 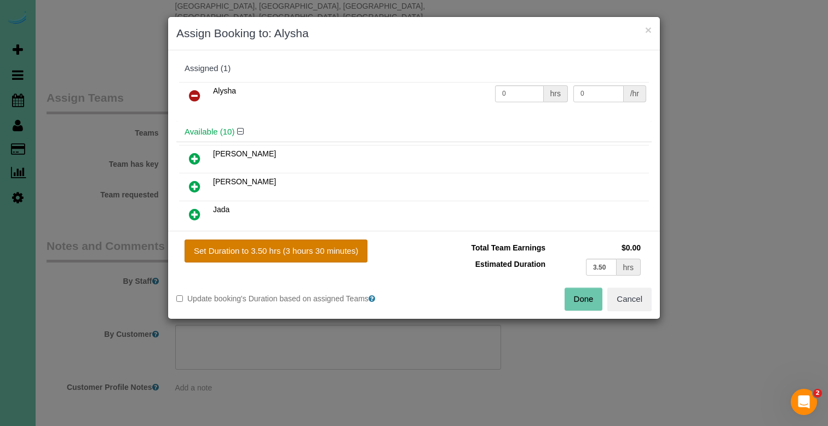 What do you see at coordinates (414, 68) in the screenshot?
I see `div: Assigned (1)` at bounding box center [414, 68].